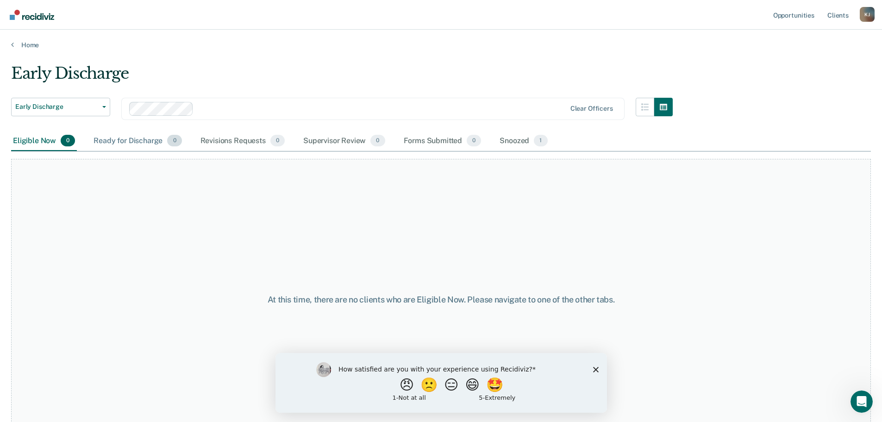 The width and height of the screenshot is (882, 422). What do you see at coordinates (170, 16) in the screenshot?
I see `div: How satisfied are you with your experience using Recidiviz?` at bounding box center [170, 16].